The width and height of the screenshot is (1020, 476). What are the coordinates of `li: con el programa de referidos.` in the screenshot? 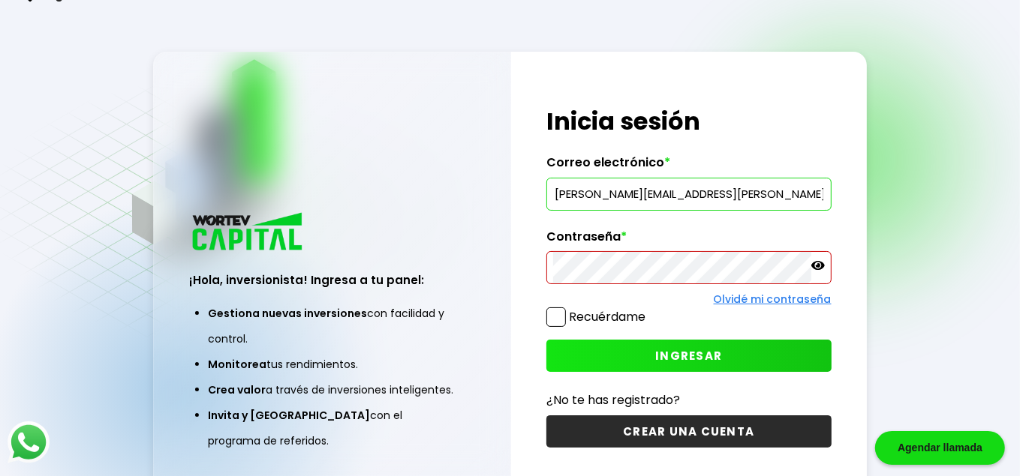 It's located at (332, 428).